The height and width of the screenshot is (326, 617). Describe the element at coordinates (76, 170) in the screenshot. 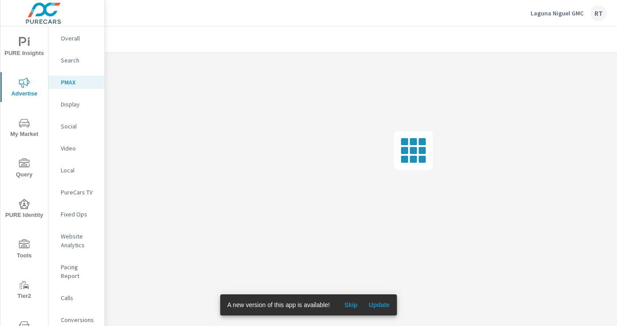

I see `div: Local` at that location.